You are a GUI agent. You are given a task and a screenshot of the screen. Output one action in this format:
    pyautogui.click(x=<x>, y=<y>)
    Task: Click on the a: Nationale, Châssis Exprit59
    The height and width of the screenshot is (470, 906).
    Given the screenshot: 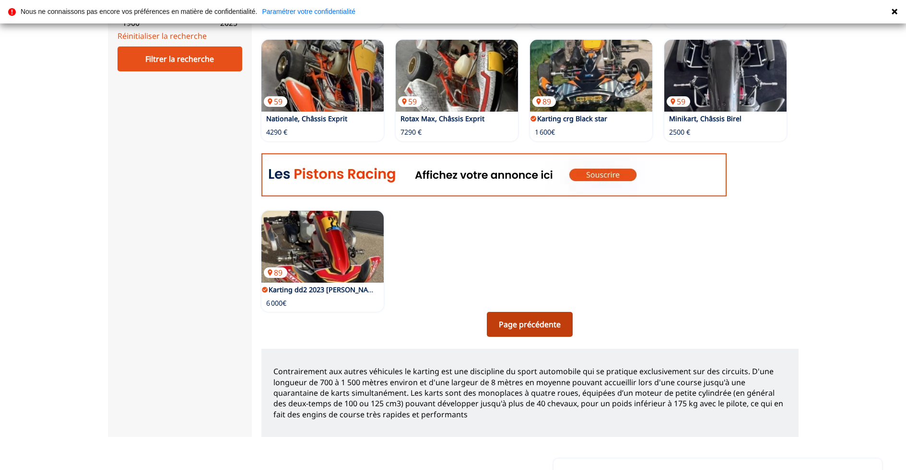 What is the action you would take?
    pyautogui.click(x=322, y=76)
    